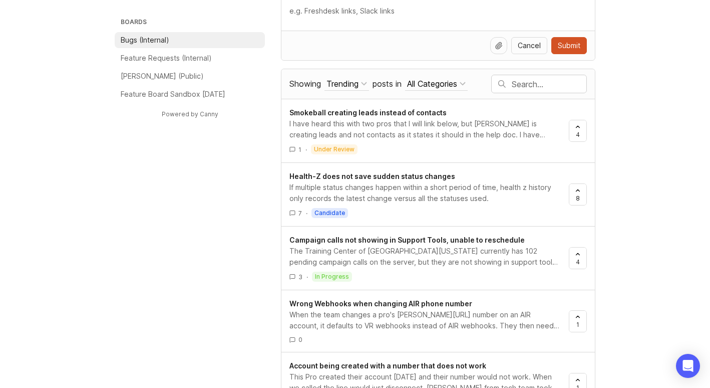 The image size is (710, 388). What do you see at coordinates (190, 114) in the screenshot?
I see `a: Powered by Canny` at bounding box center [190, 114].